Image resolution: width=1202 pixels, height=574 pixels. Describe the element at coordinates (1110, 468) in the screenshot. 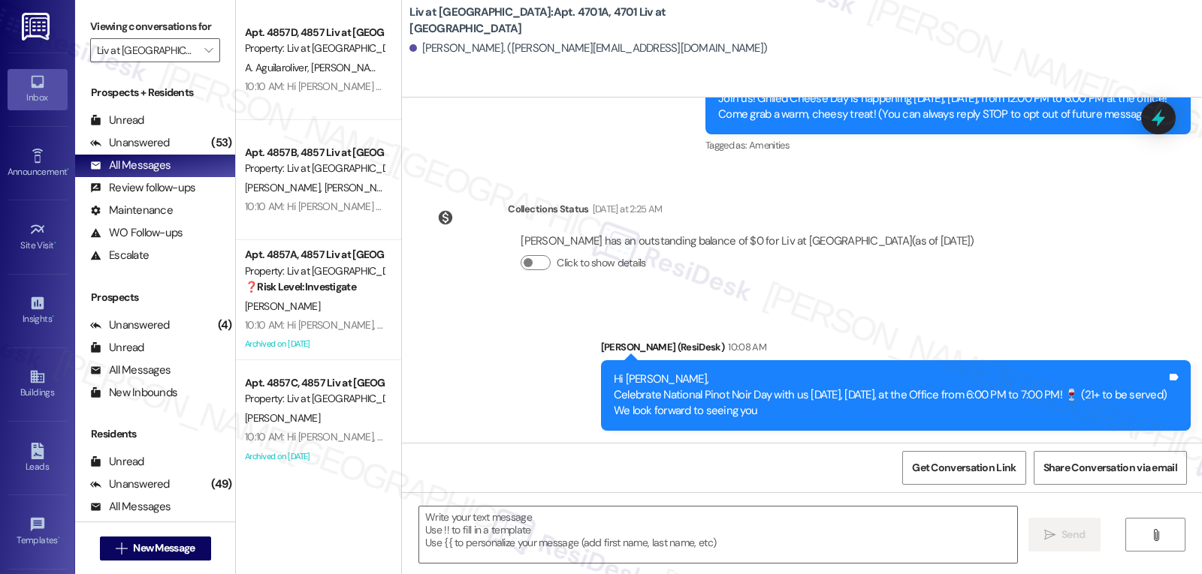

I see `span: Share Conversation via email` at that location.